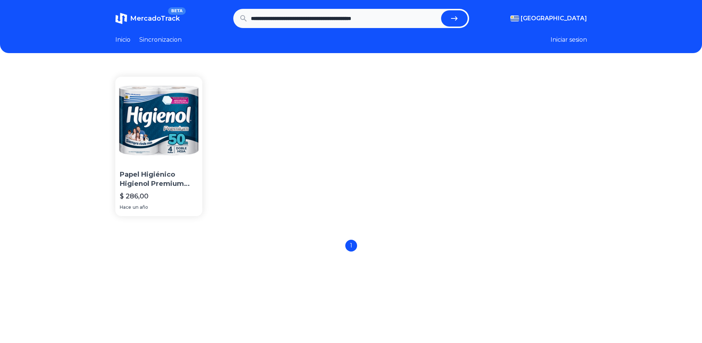 Image resolution: width=702 pixels, height=343 pixels. Describe the element at coordinates (121, 18) in the screenshot. I see `img: MercadoTrack` at that location.